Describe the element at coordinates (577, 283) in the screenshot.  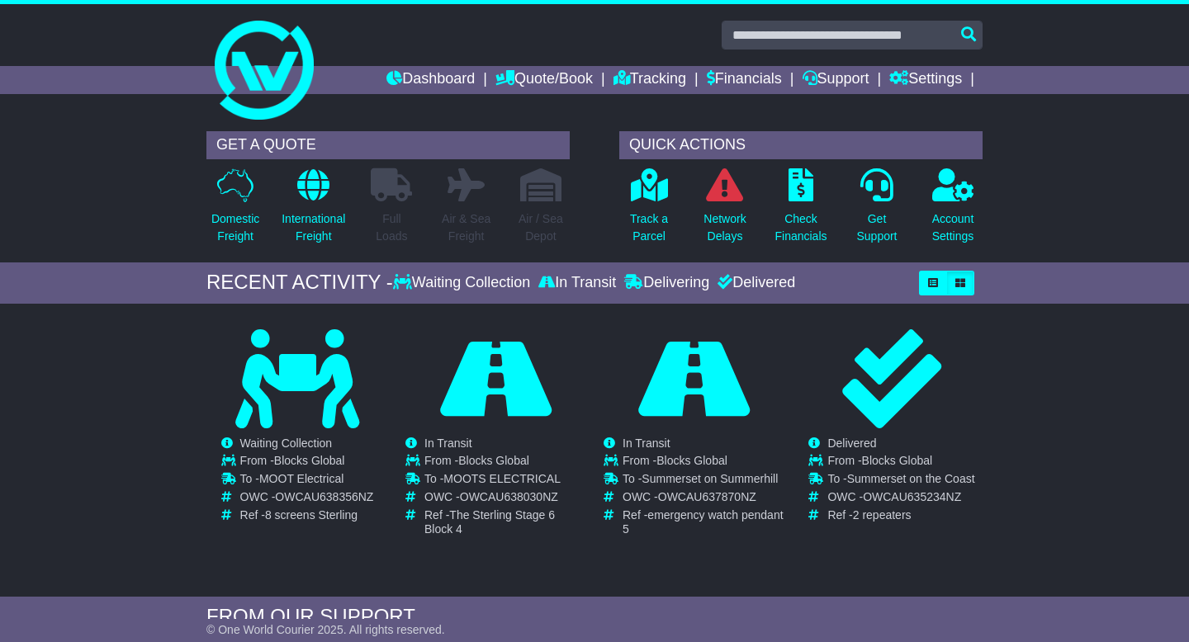
I see `div: In Transit` at that location.